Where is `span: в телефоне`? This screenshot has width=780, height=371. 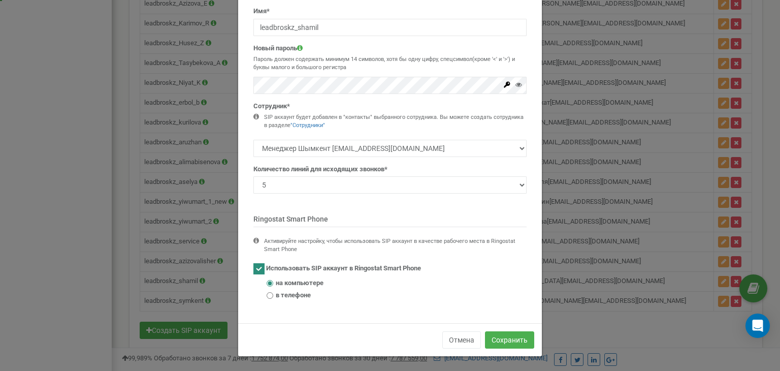
span: в телефоне is located at coordinates (293, 295).